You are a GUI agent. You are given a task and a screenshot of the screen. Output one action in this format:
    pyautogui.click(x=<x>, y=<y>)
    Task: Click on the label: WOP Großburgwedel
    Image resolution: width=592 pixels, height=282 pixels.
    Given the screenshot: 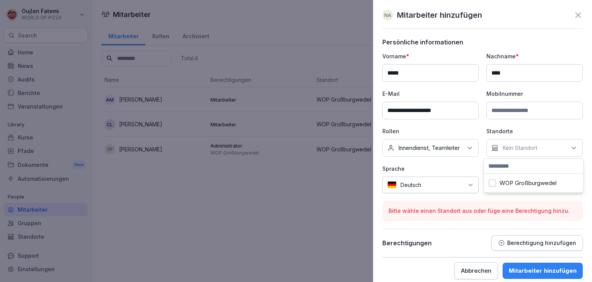 What is the action you would take?
    pyautogui.click(x=528, y=183)
    